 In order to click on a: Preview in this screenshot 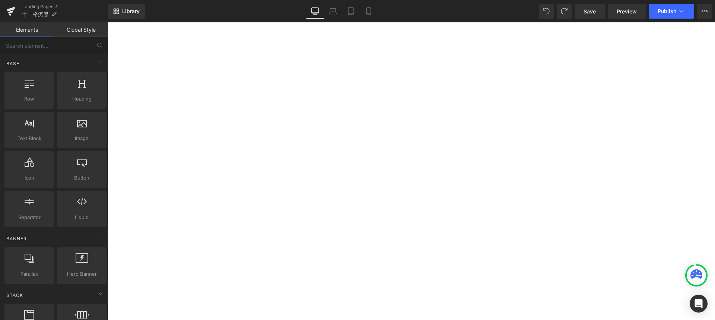, I will do `click(627, 11)`.